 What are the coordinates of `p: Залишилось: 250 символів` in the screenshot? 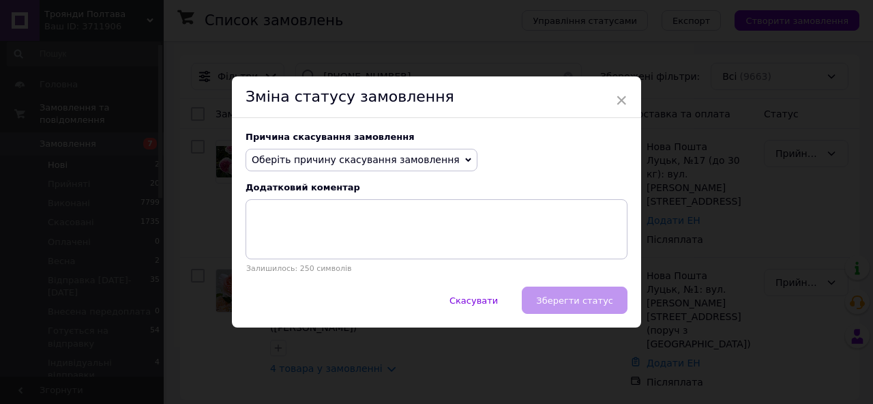 It's located at (436, 268).